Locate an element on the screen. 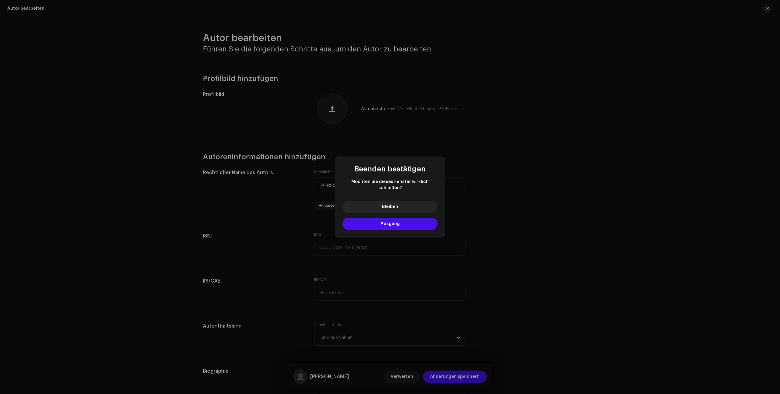  button: Bleiben is located at coordinates (390, 207).